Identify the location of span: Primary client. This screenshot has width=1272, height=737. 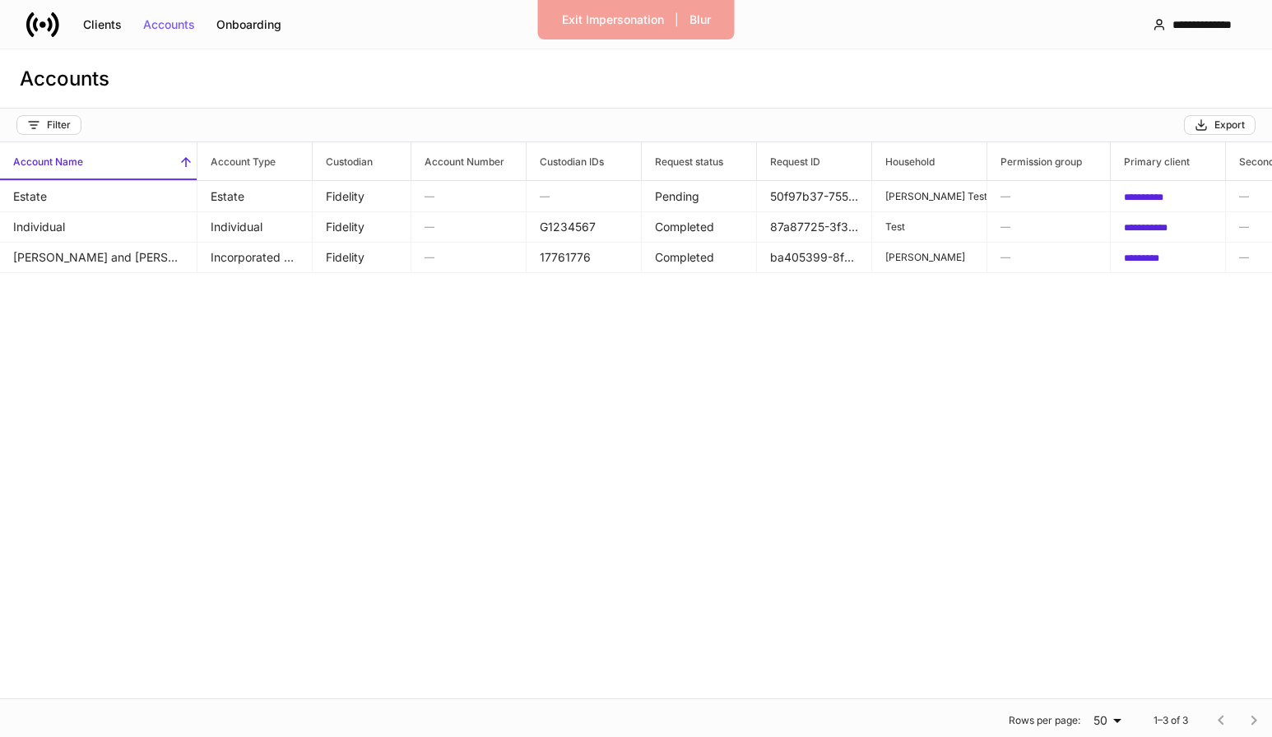
(1167, 161).